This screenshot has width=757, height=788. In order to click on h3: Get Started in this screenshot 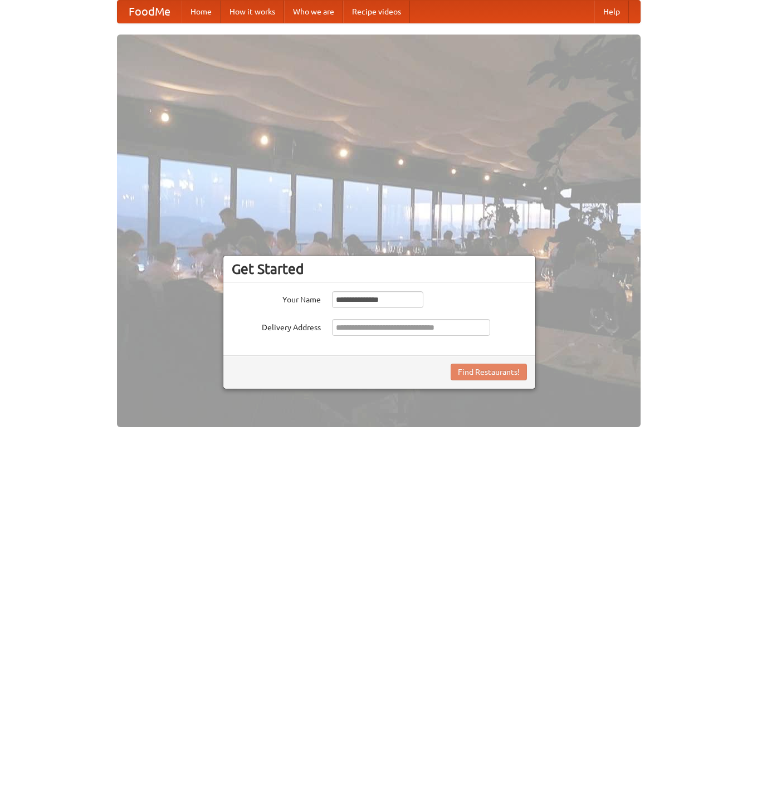, I will do `click(379, 269)`.